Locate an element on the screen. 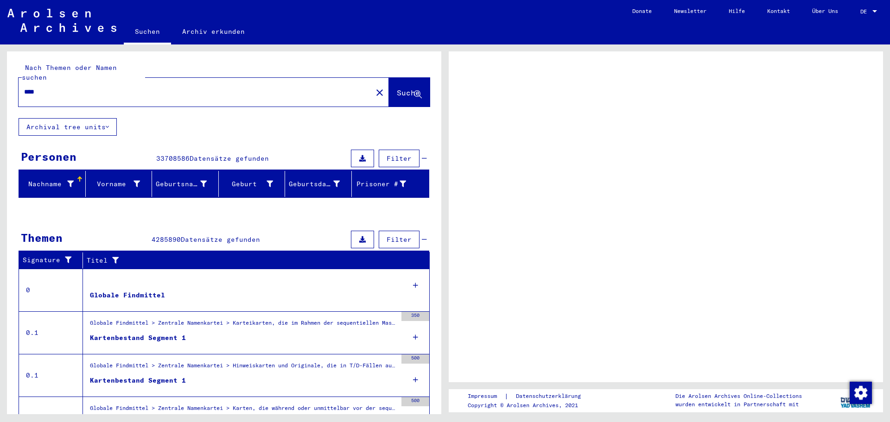 The image size is (890, 422). mat-icon: close is located at coordinates (380, 93).